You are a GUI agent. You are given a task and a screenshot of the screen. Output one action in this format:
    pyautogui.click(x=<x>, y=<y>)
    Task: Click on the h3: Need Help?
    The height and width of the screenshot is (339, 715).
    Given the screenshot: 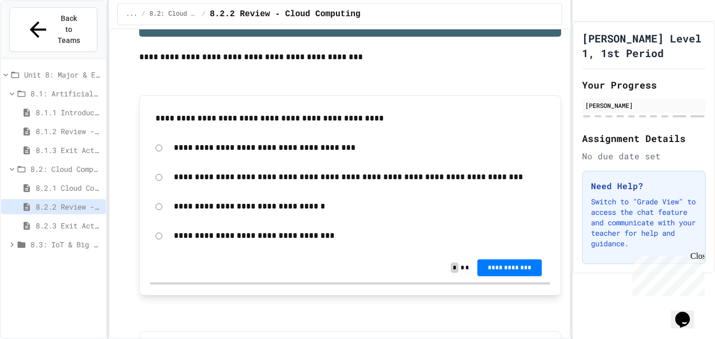 What is the action you would take?
    pyautogui.click(x=644, y=186)
    